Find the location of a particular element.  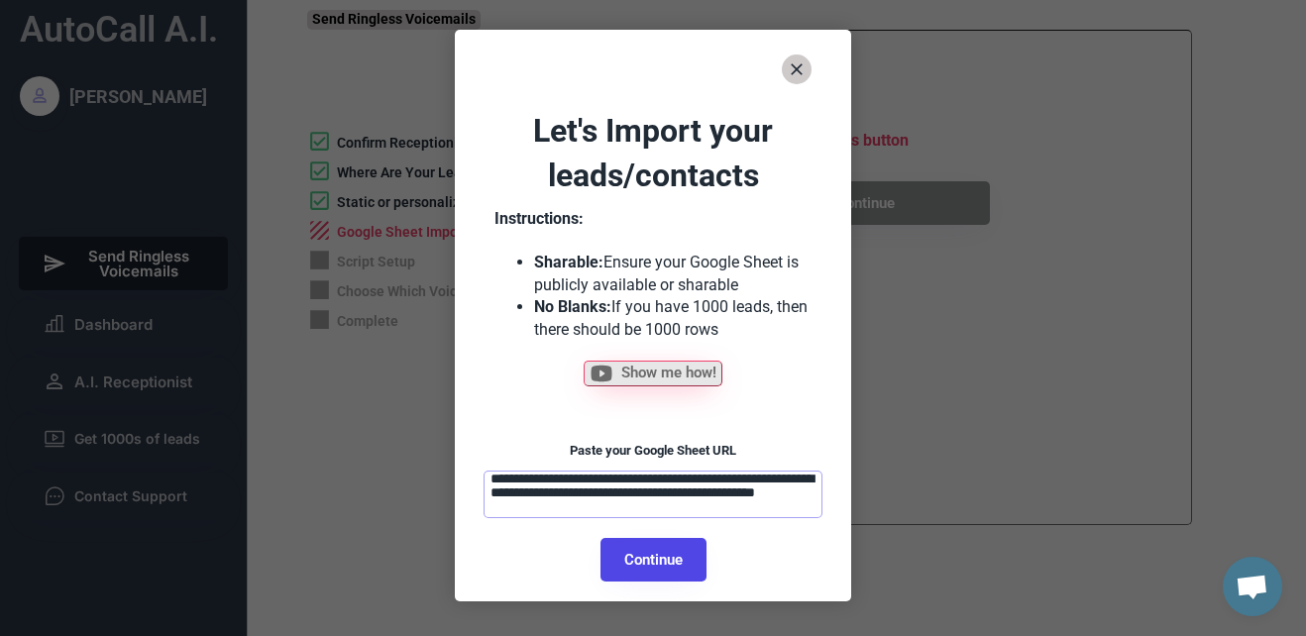

strong: Instructions: is located at coordinates (539, 218).